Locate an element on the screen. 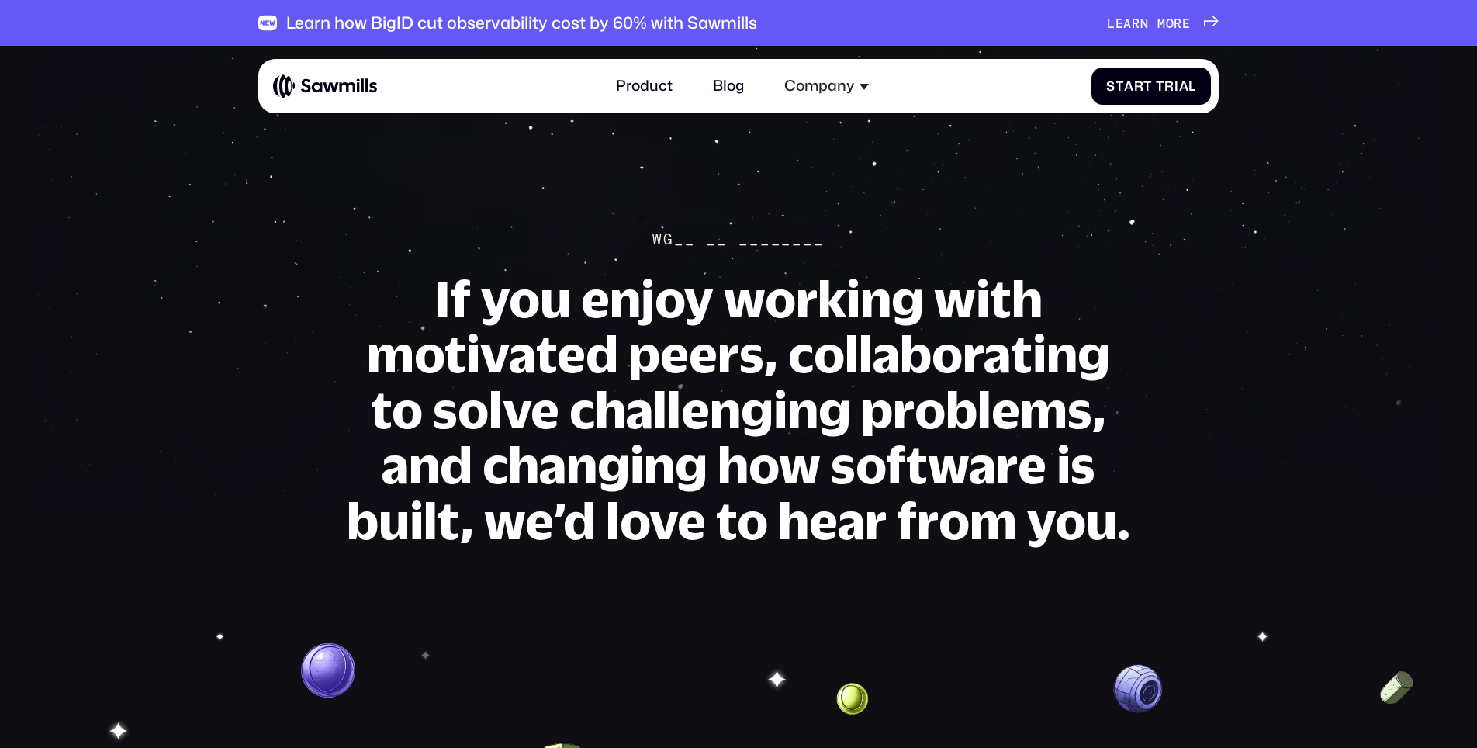 The width and height of the screenshot is (1477, 748). span: T is located at coordinates (1160, 86).